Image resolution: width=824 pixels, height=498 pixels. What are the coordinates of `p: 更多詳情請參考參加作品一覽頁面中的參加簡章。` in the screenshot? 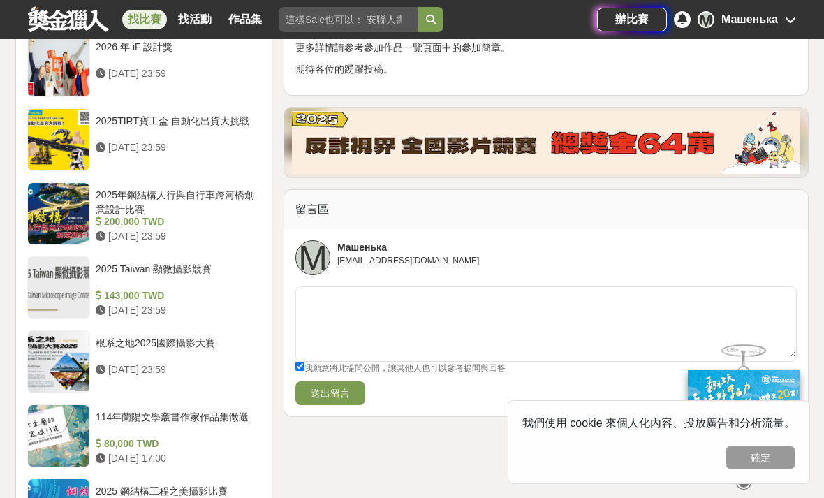 It's located at (546, 47).